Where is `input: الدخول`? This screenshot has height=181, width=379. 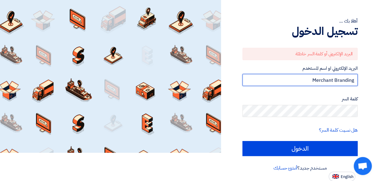 input: الدخول is located at coordinates (300, 149).